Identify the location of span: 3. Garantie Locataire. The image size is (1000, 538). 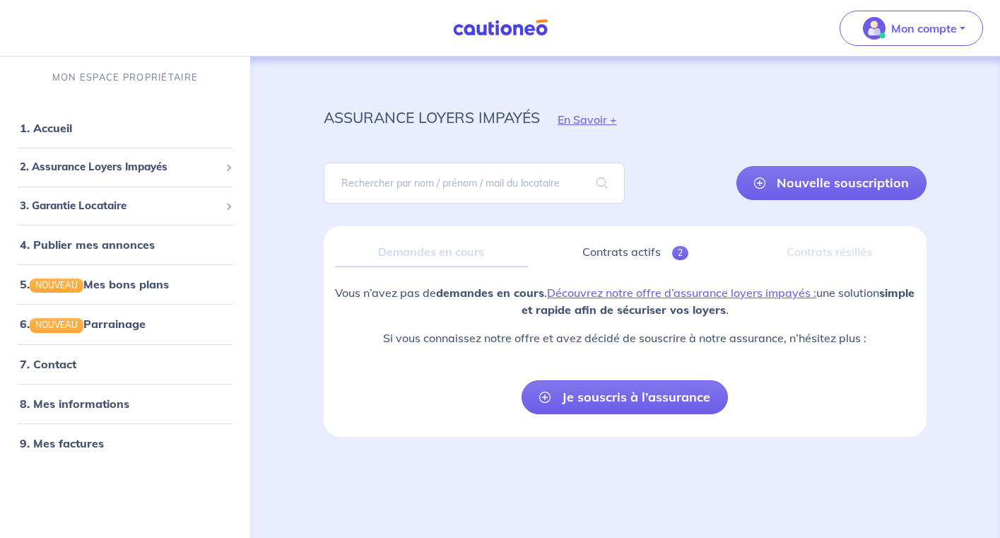
(119, 206).